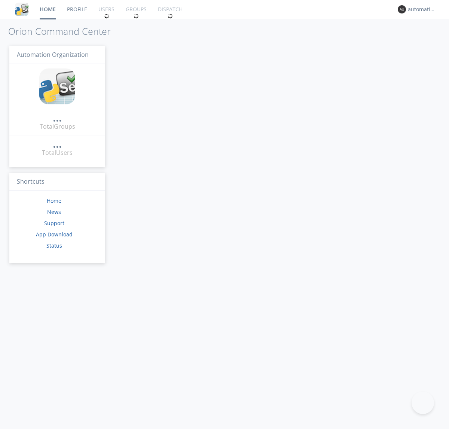 This screenshot has width=449, height=429. What do you see at coordinates (54, 201) in the screenshot?
I see `a: Home` at bounding box center [54, 201].